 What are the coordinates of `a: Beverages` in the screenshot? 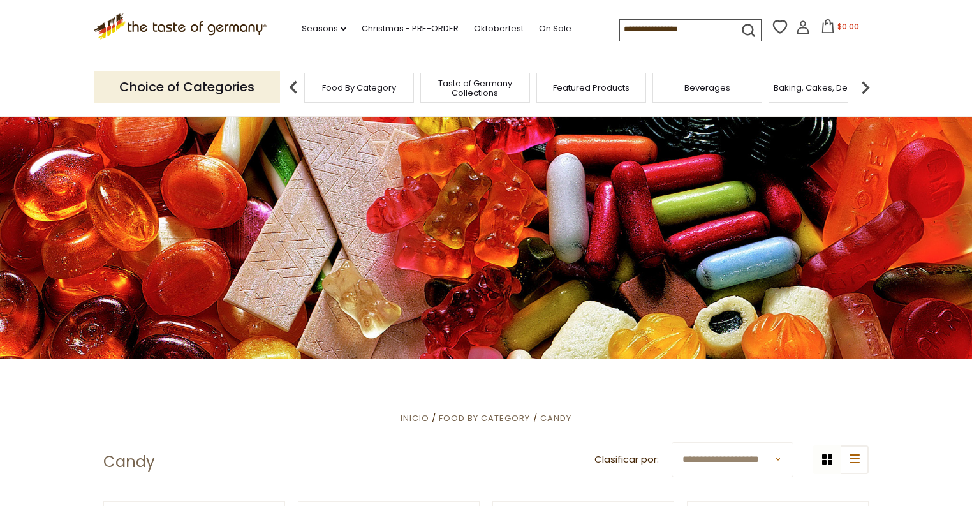 It's located at (707, 87).